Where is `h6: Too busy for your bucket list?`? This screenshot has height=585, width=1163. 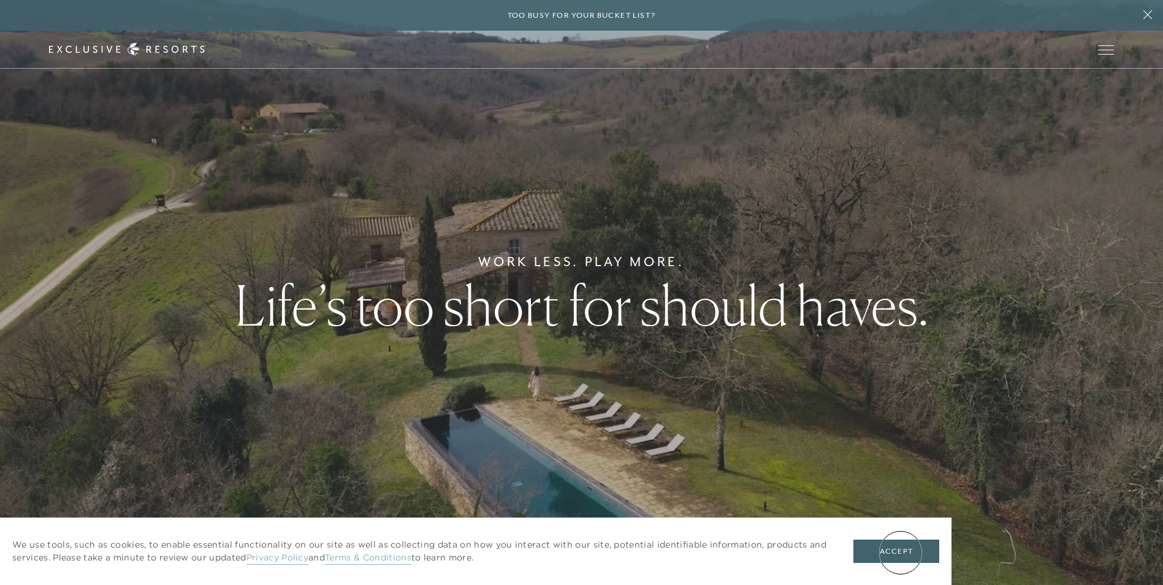
h6: Too busy for your bucket list? is located at coordinates (582, 15).